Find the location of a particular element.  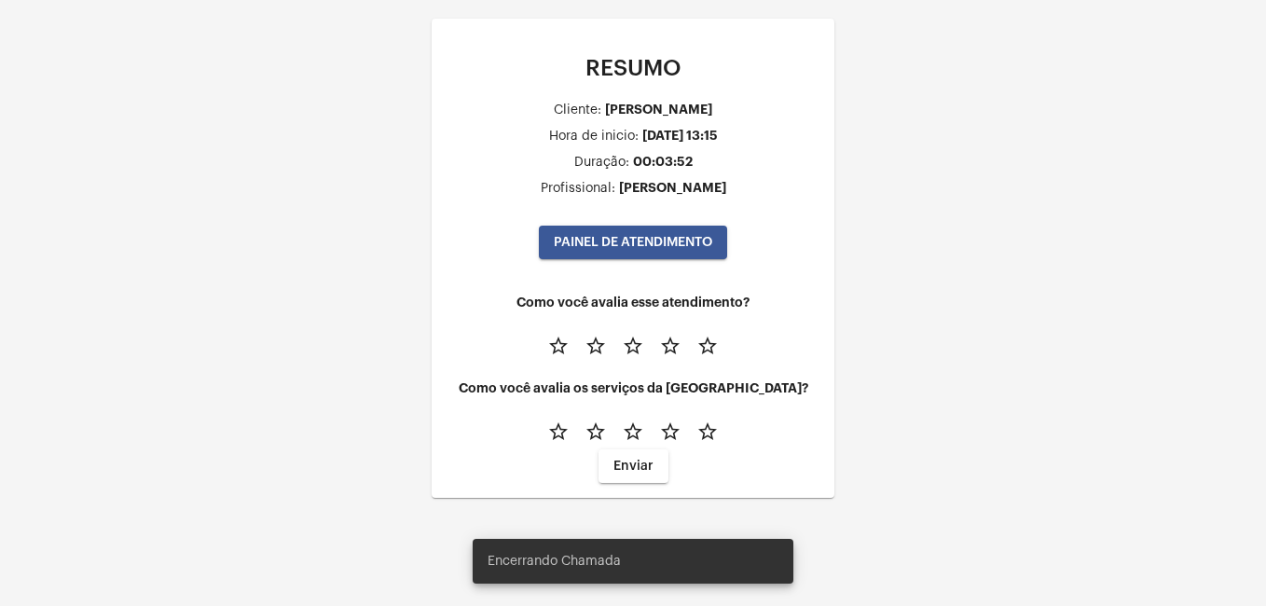

h4: Como você avalia esse atendimento? is located at coordinates (633, 302).